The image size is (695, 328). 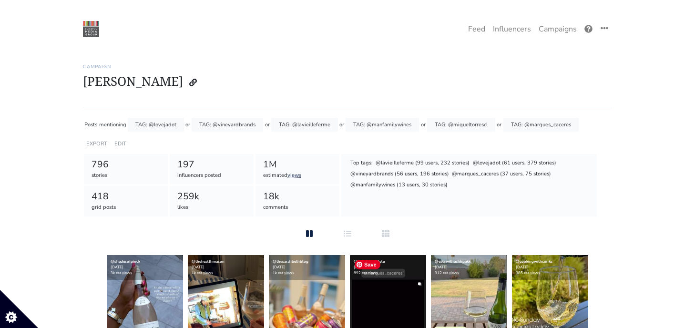 What do you see at coordinates (534, 261) in the screenshot?
I see `a: @cookingwithconks` at bounding box center [534, 261].